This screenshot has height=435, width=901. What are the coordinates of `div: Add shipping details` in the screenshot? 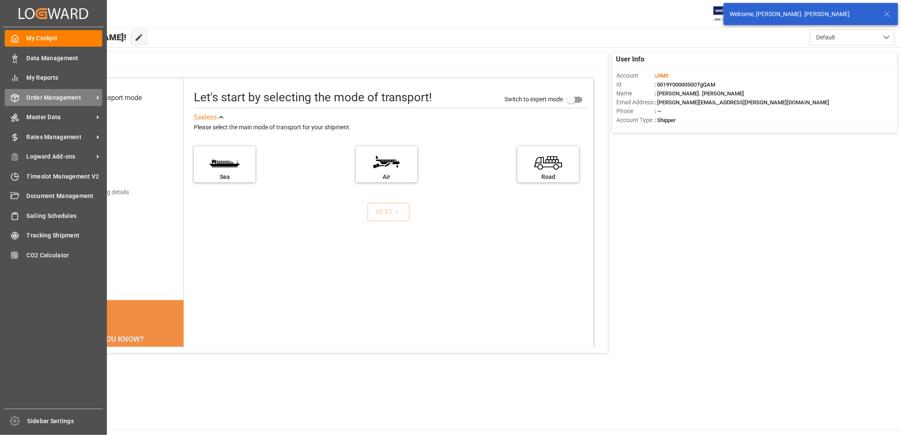 It's located at (102, 192).